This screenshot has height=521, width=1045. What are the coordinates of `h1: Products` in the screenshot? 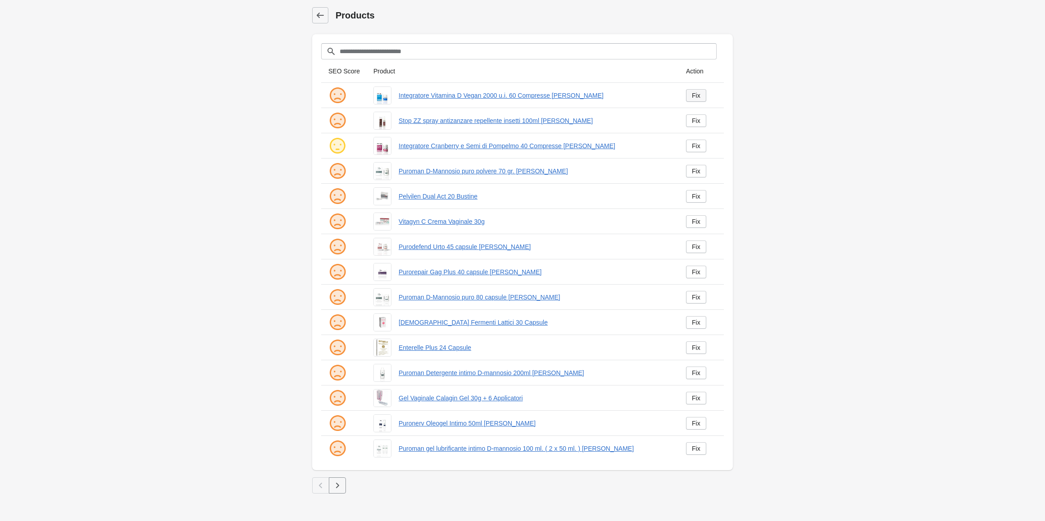 It's located at (534, 15).